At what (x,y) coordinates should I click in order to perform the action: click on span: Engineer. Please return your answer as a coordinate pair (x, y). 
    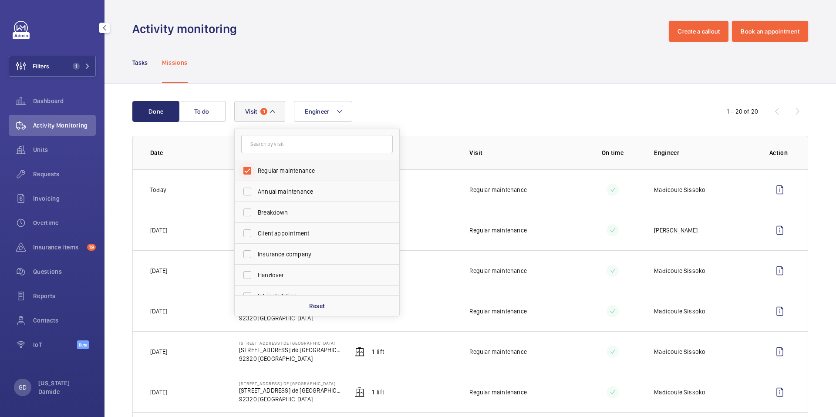
    Looking at the image, I should click on (317, 112).